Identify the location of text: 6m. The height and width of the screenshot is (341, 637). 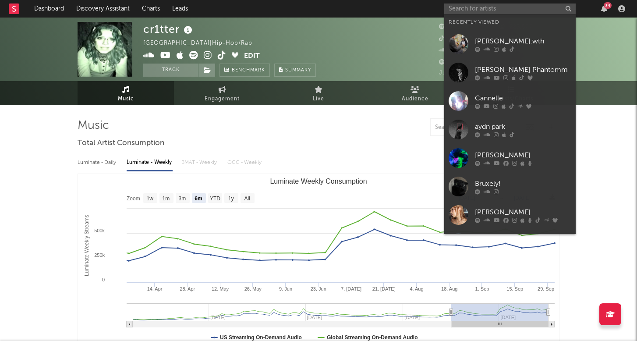
(198, 199).